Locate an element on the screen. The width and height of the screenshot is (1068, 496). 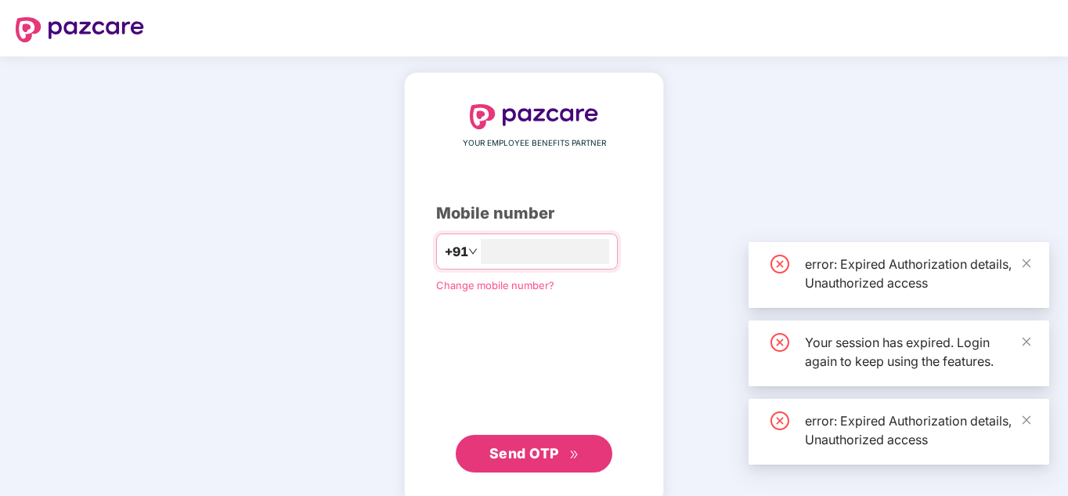
span: double-right is located at coordinates (574, 454).